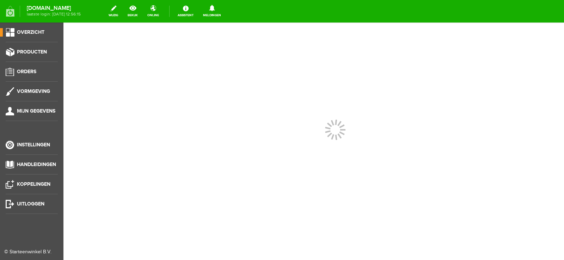  What do you see at coordinates (33, 91) in the screenshot?
I see `span: Vormgeving` at bounding box center [33, 91].